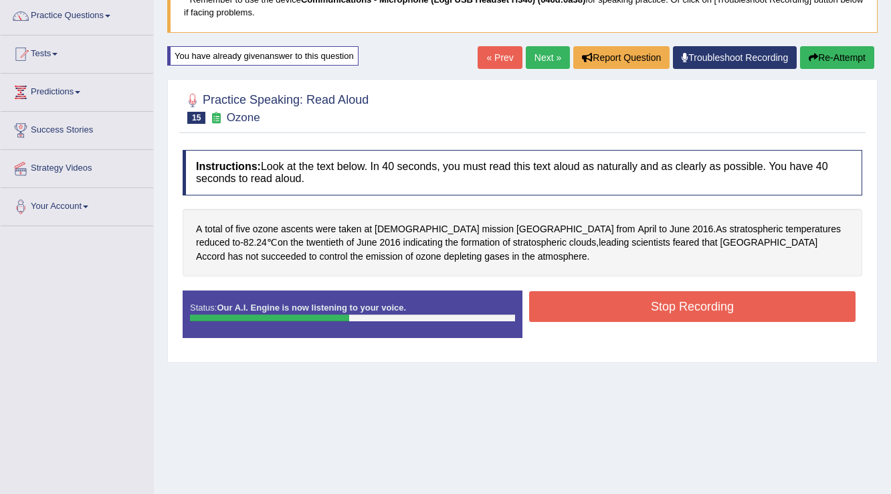 This screenshot has width=891, height=494. I want to click on a: Strategy Videos, so click(77, 167).